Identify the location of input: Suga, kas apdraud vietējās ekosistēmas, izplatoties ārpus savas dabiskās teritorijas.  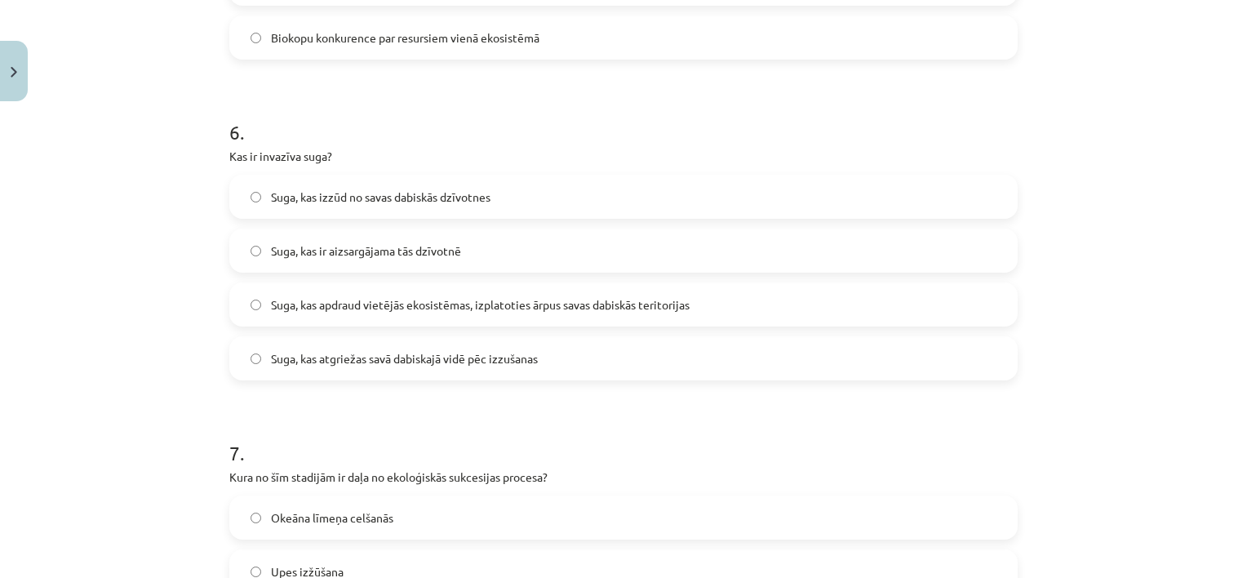
(255, 304).